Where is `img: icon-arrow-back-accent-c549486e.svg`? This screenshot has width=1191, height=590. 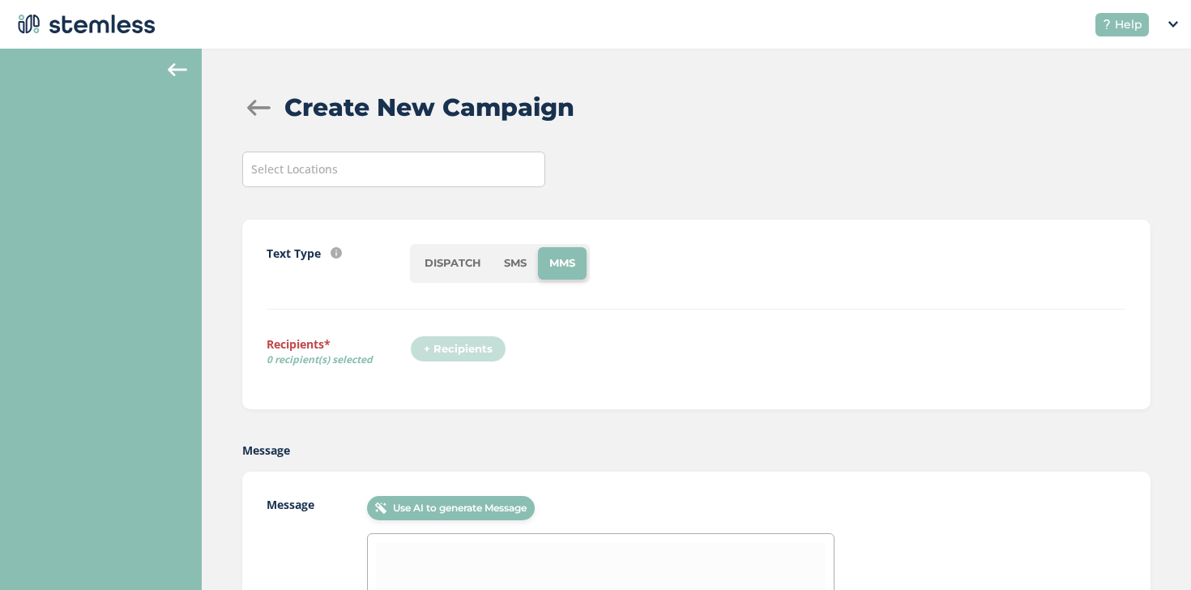
img: icon-arrow-back-accent-c549486e.svg is located at coordinates (177, 70).